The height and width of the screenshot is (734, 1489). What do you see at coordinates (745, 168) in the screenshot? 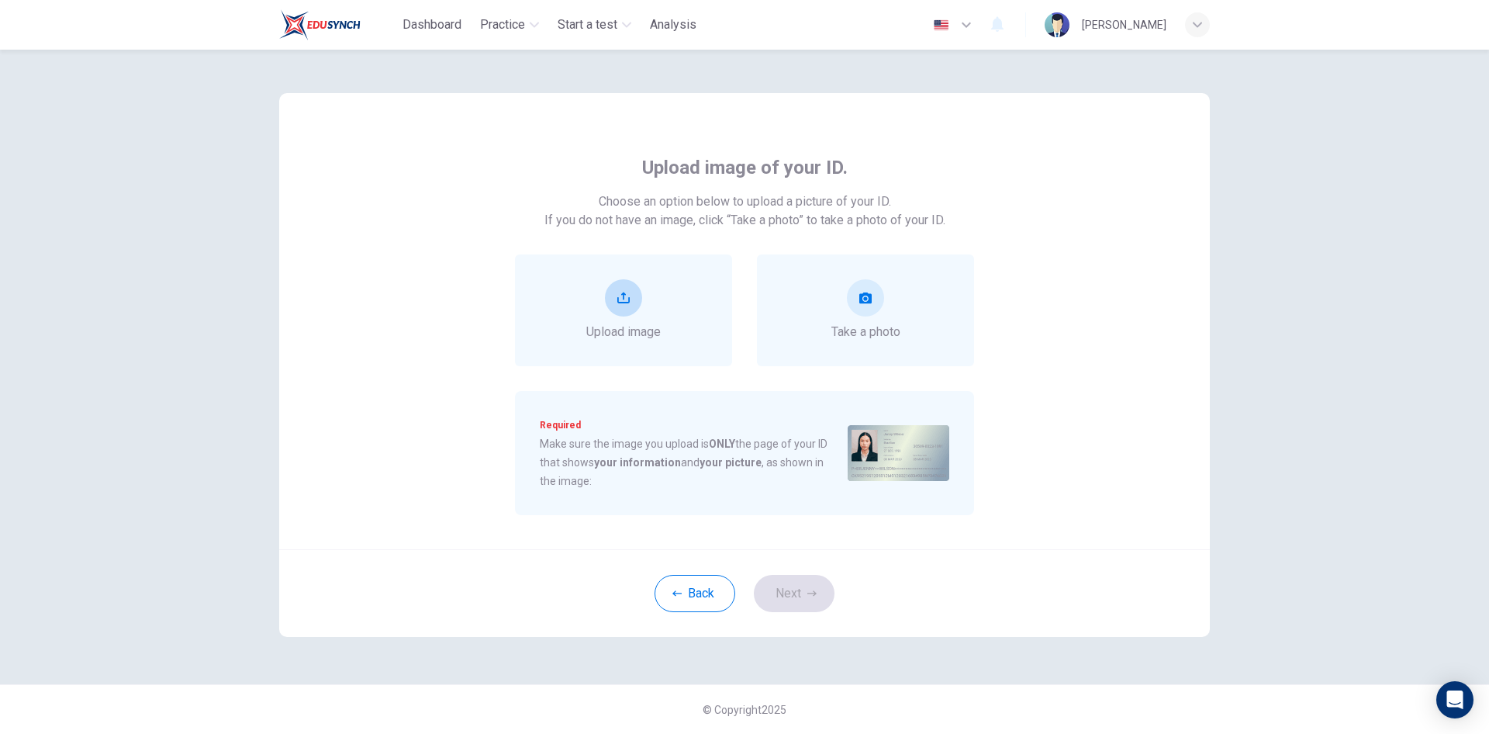
I see `span: Upload image of your ID.` at bounding box center [745, 168].